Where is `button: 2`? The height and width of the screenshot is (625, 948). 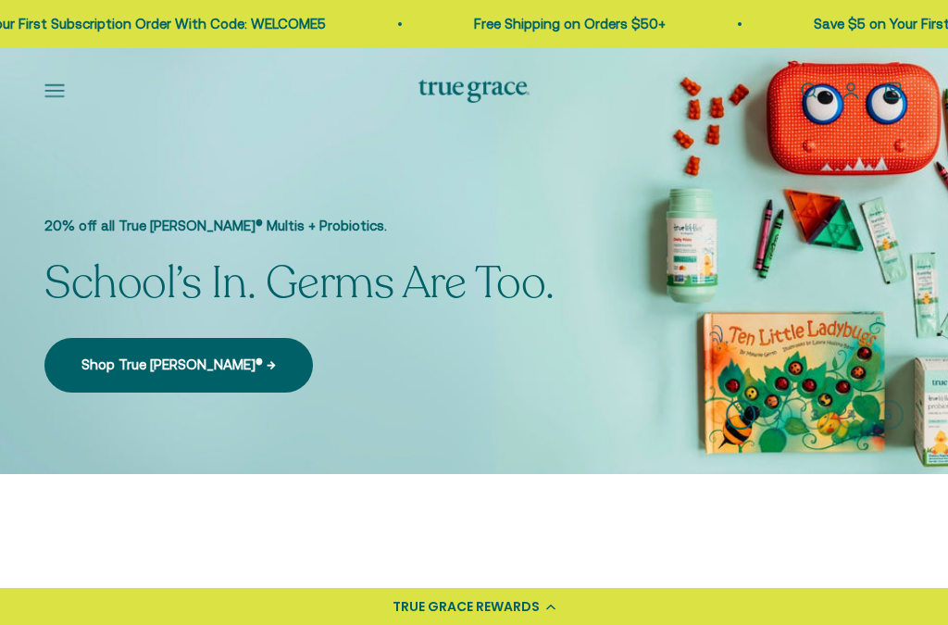
button: 2 is located at coordinates (778, 415).